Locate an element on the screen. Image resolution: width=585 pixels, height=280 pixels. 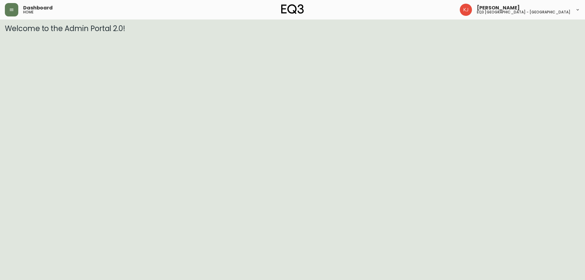
h5: home is located at coordinates (28, 12).